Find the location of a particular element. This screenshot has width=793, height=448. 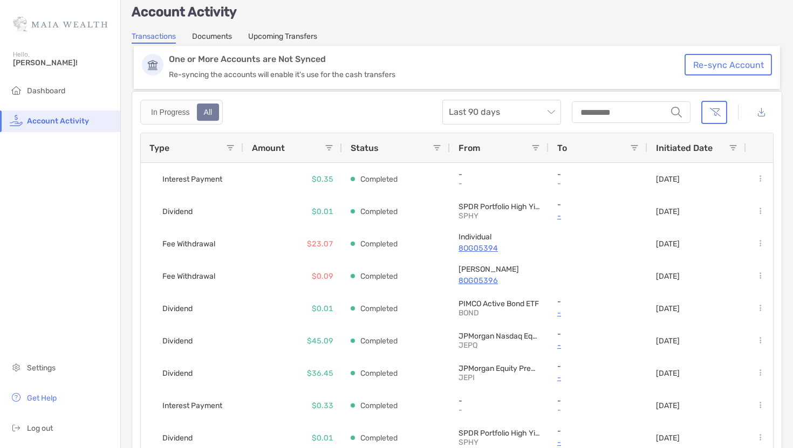

p: $0.09 is located at coordinates (322, 276).